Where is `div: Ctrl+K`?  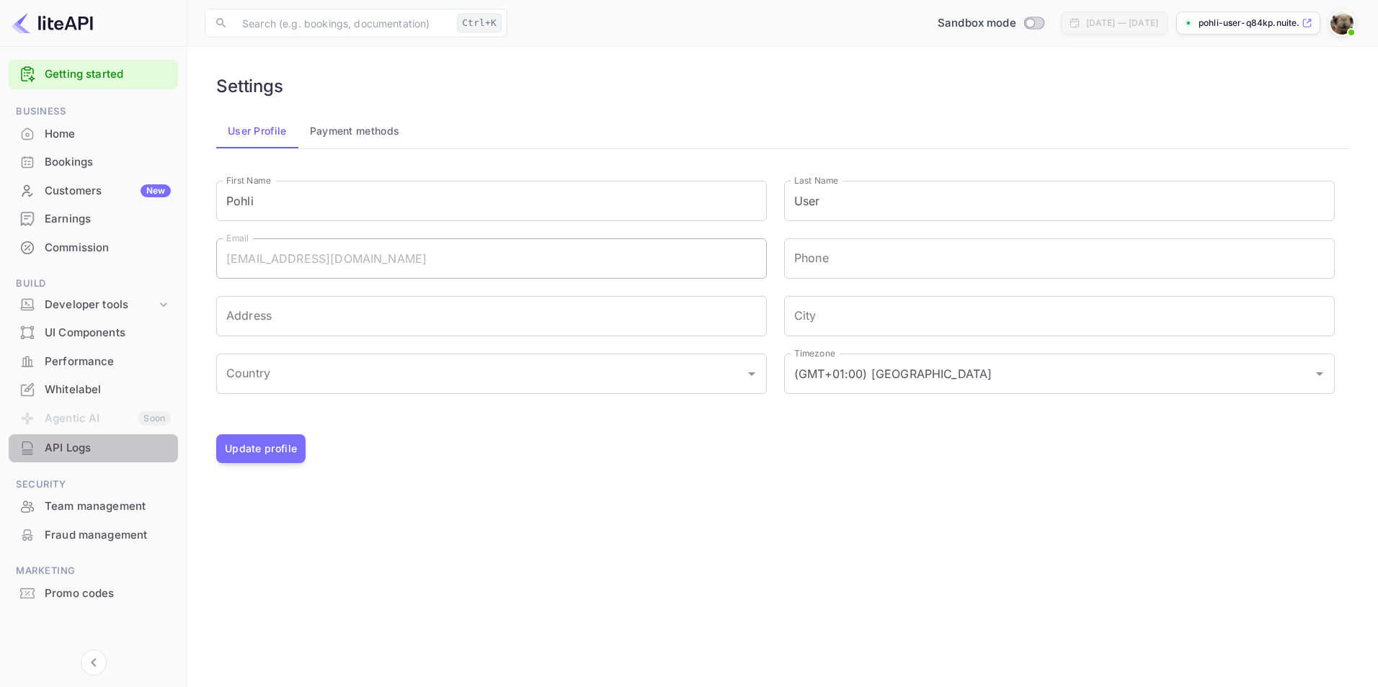 div: Ctrl+K is located at coordinates (479, 23).